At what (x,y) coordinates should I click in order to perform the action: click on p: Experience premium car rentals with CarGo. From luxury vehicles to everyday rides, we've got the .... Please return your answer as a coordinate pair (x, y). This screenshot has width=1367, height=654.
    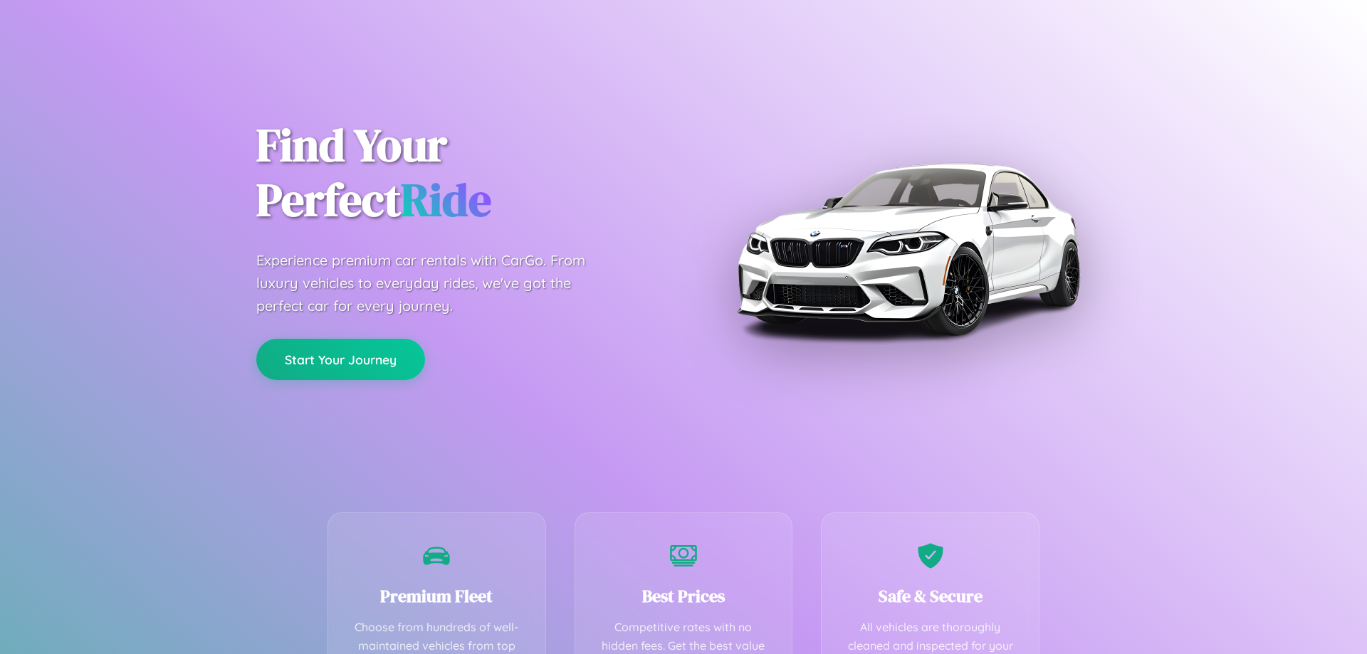
    Looking at the image, I should click on (434, 283).